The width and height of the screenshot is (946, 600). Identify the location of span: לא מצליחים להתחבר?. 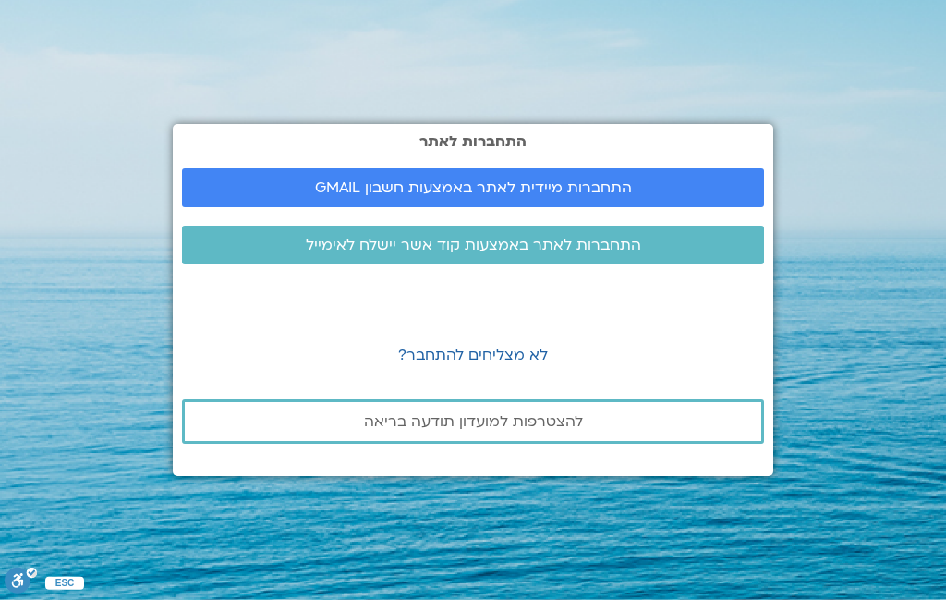
(473, 355).